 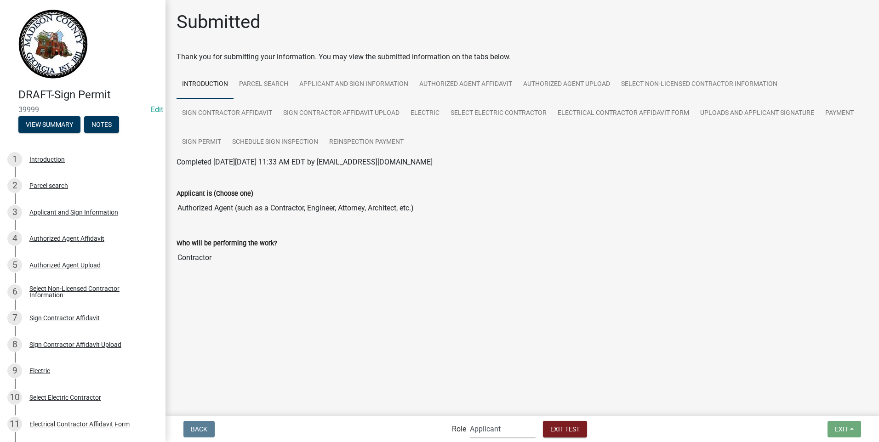 What do you see at coordinates (15, 425) in the screenshot?
I see `div: 11` at bounding box center [15, 425].